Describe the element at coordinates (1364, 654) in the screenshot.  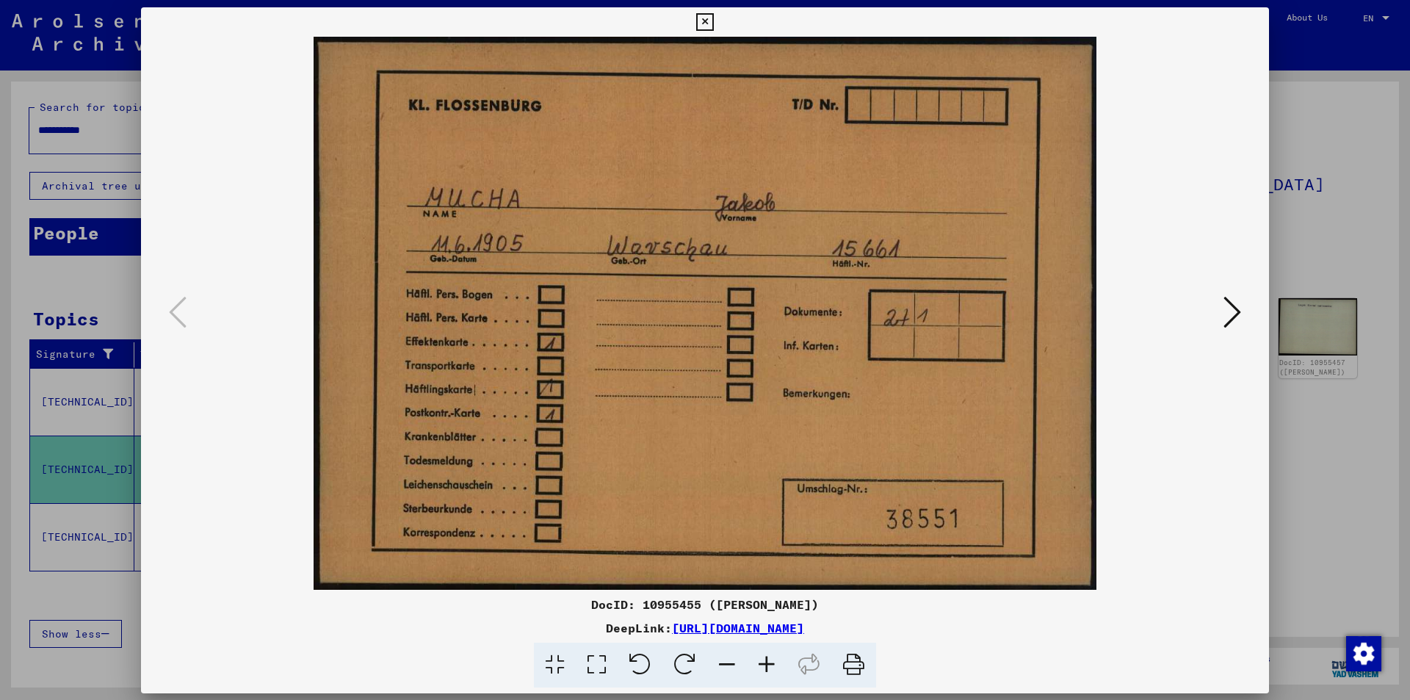
I see `img: Change consent` at that location.